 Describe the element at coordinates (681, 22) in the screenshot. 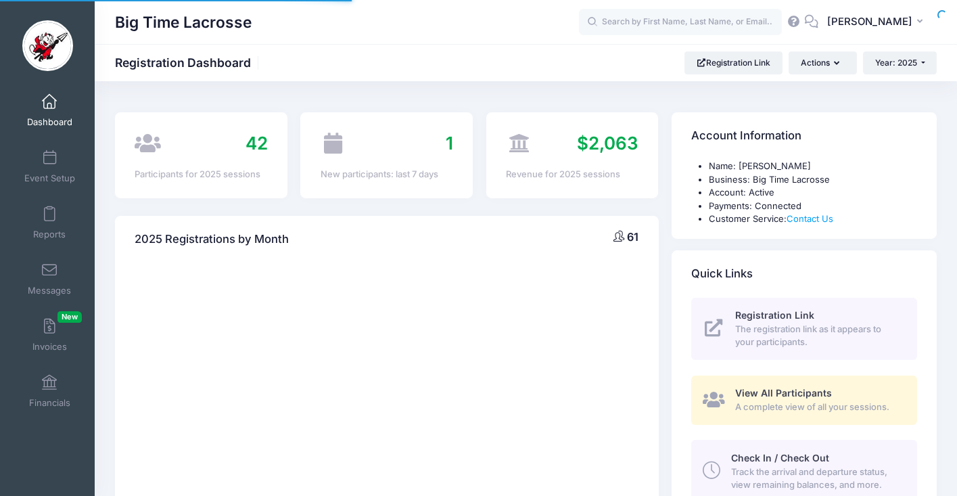

I see `input: Search by First Name, Last Name, or Email...` at that location.